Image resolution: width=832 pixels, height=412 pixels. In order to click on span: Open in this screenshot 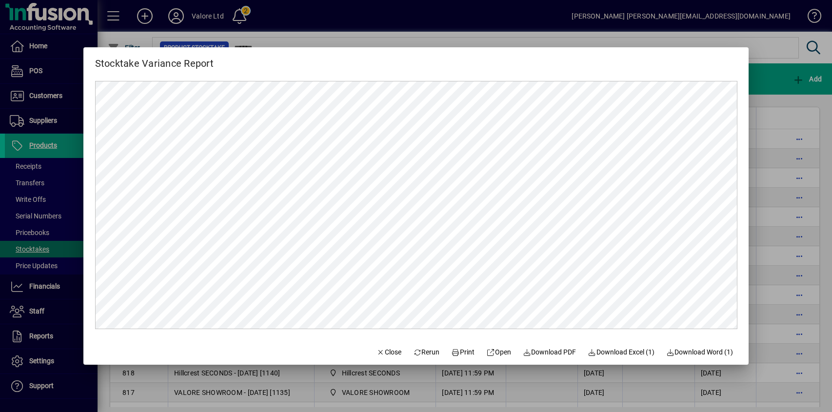, I will do `click(498, 352)`.